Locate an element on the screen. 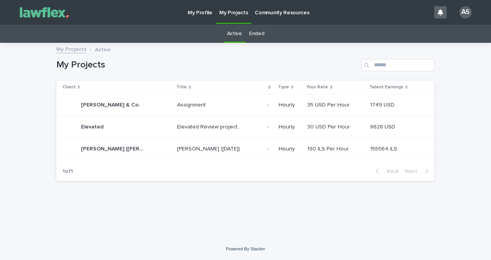 The height and width of the screenshot is (260, 491). button: Next is located at coordinates (418, 171).